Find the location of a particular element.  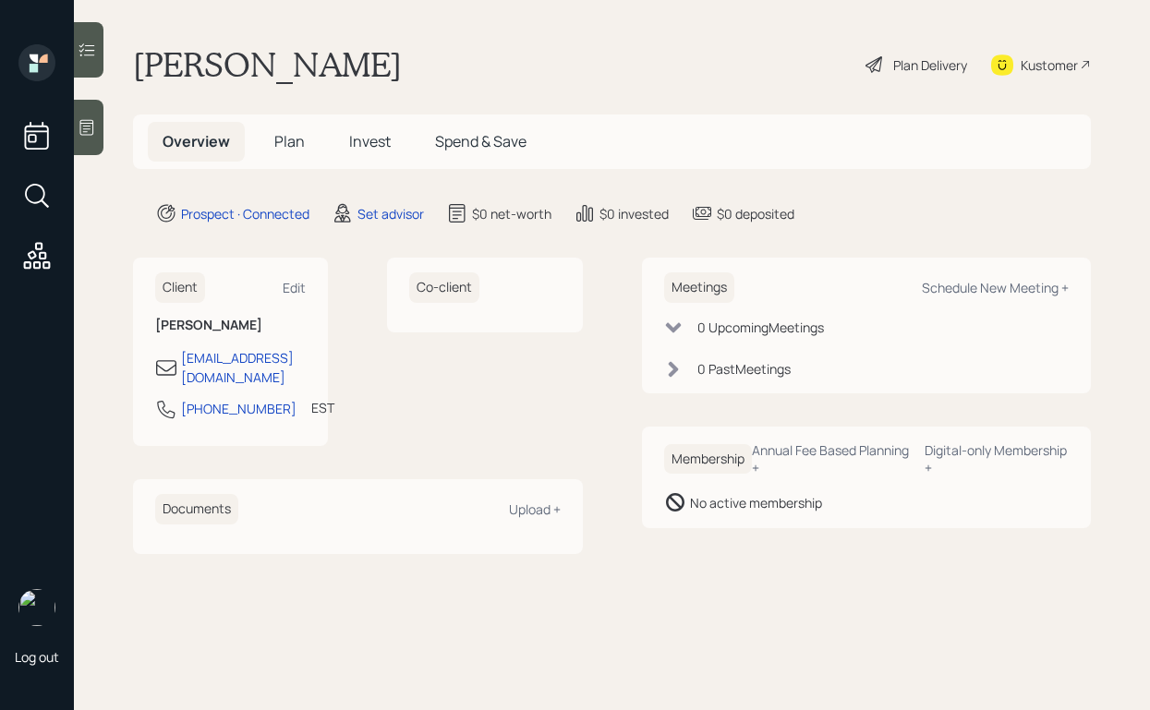

div: Edit is located at coordinates (294, 287).